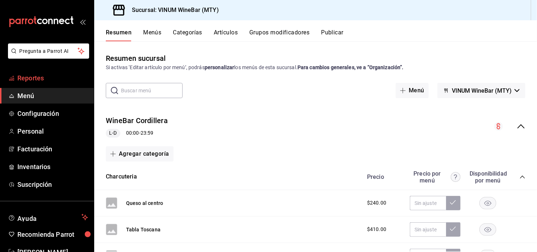  Describe the element at coordinates (53, 96) in the screenshot. I see `span: Menú` at that location.